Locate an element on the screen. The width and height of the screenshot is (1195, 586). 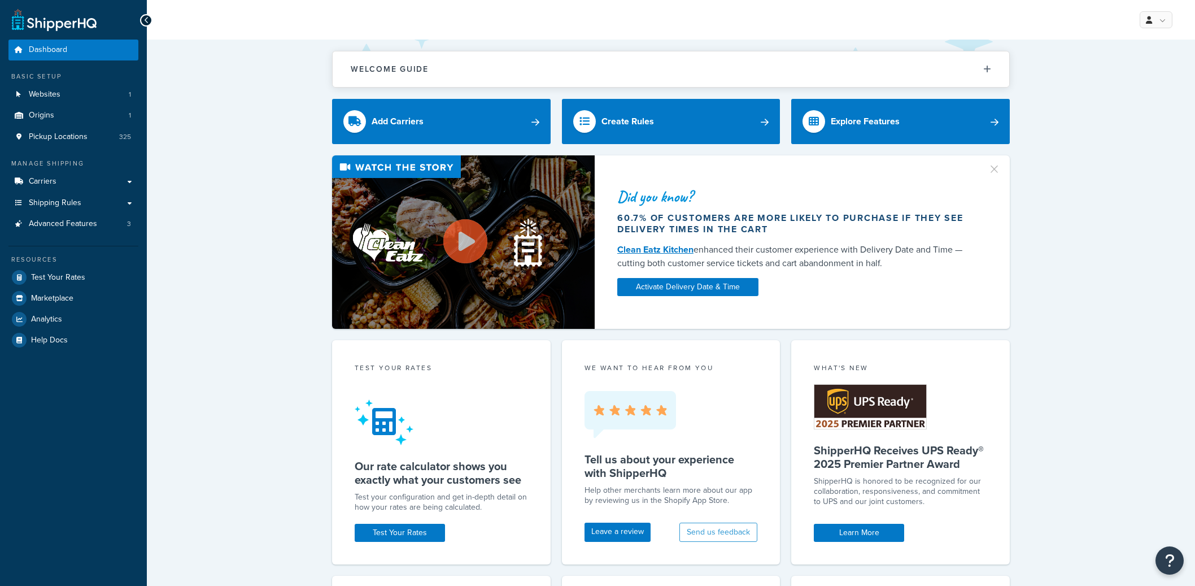
li: Carriers is located at coordinates (73, 181).